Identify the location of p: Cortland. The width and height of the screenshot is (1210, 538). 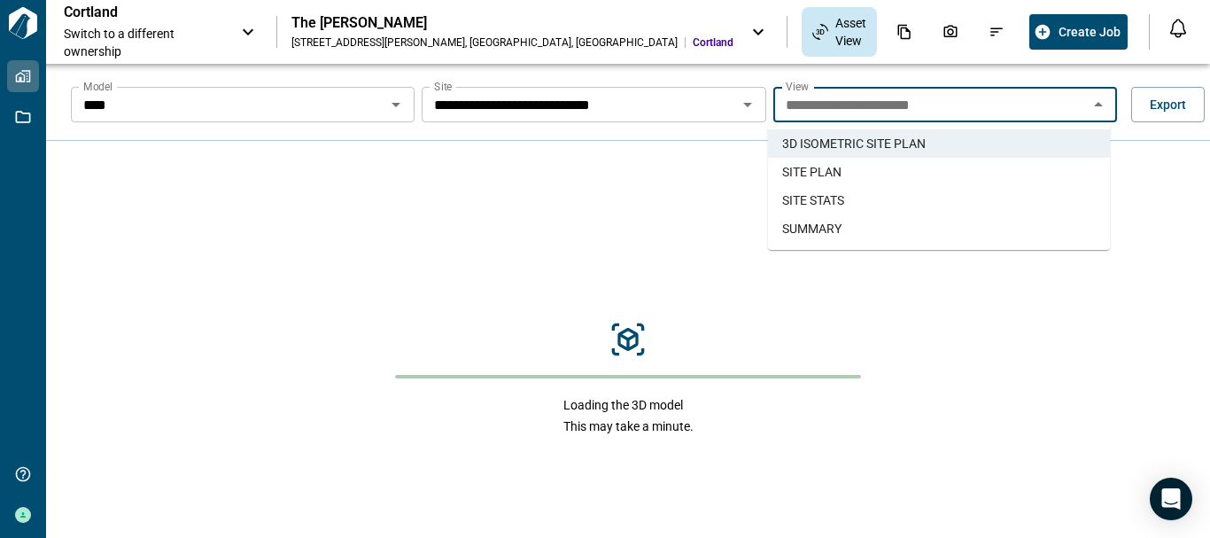
(143, 12).